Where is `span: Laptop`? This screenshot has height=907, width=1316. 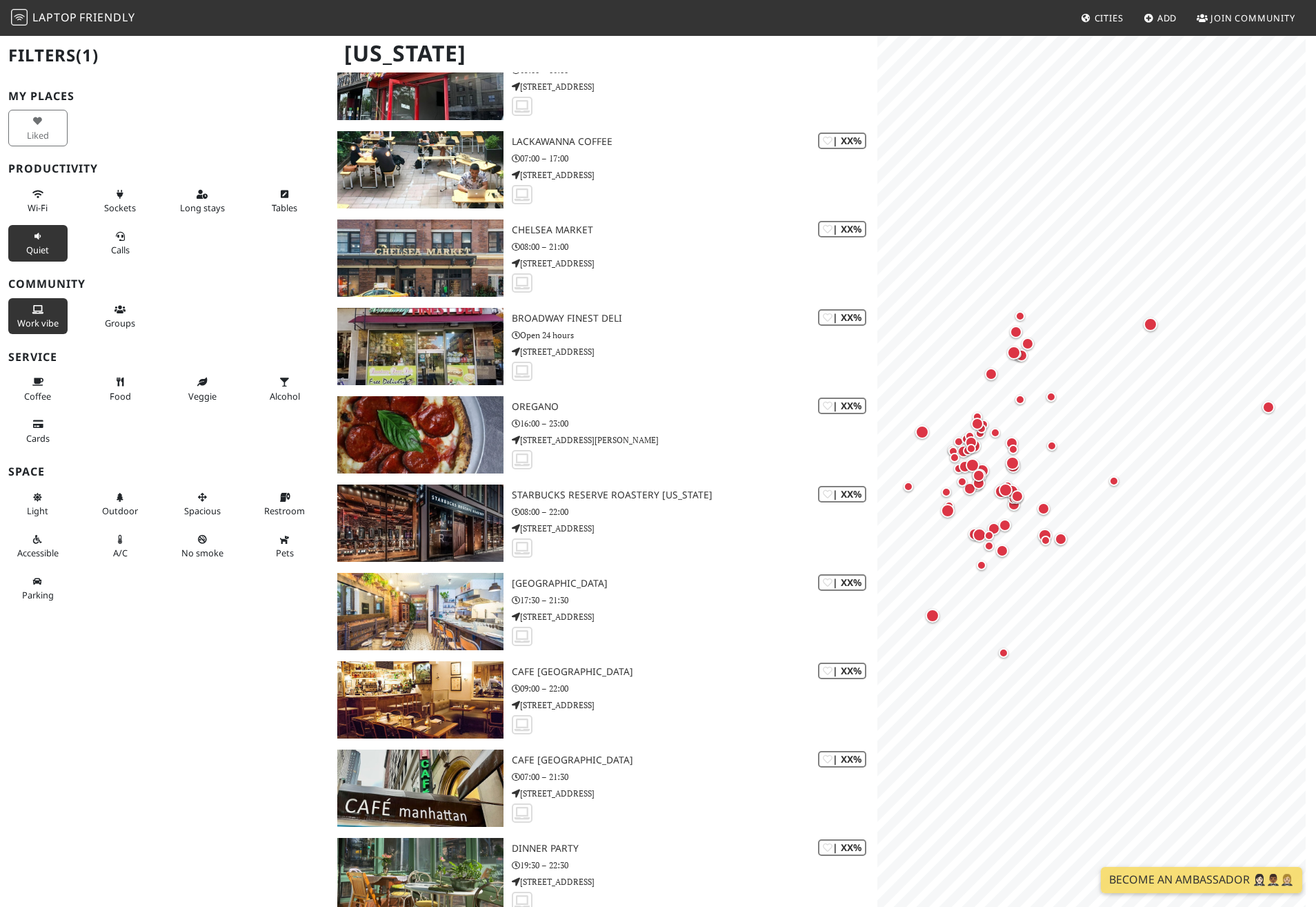
span: Laptop is located at coordinates (54, 17).